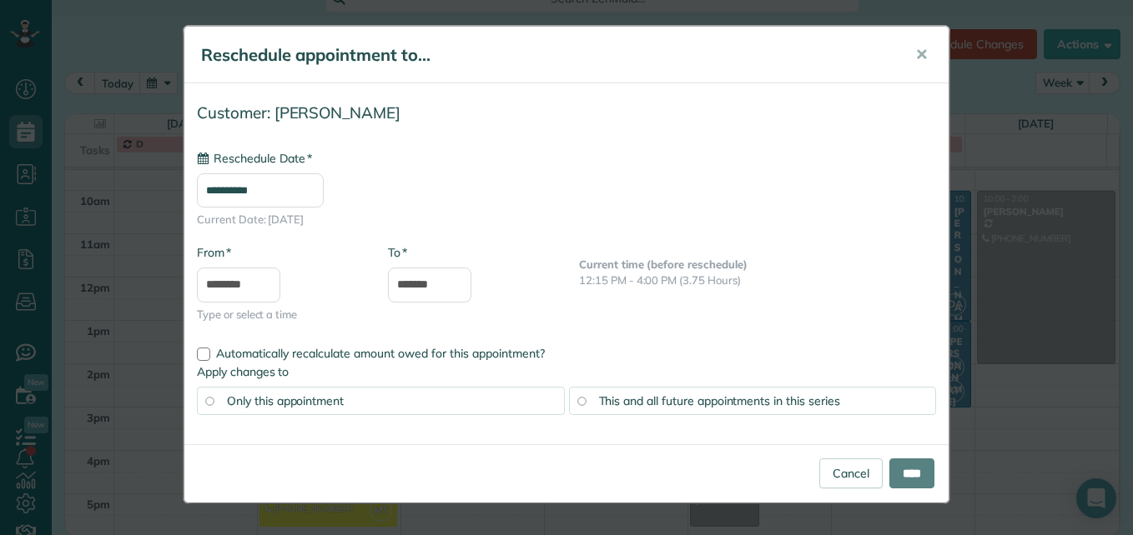  Describe the element at coordinates (279, 314) in the screenshot. I see `span: Type or select a time` at that location.